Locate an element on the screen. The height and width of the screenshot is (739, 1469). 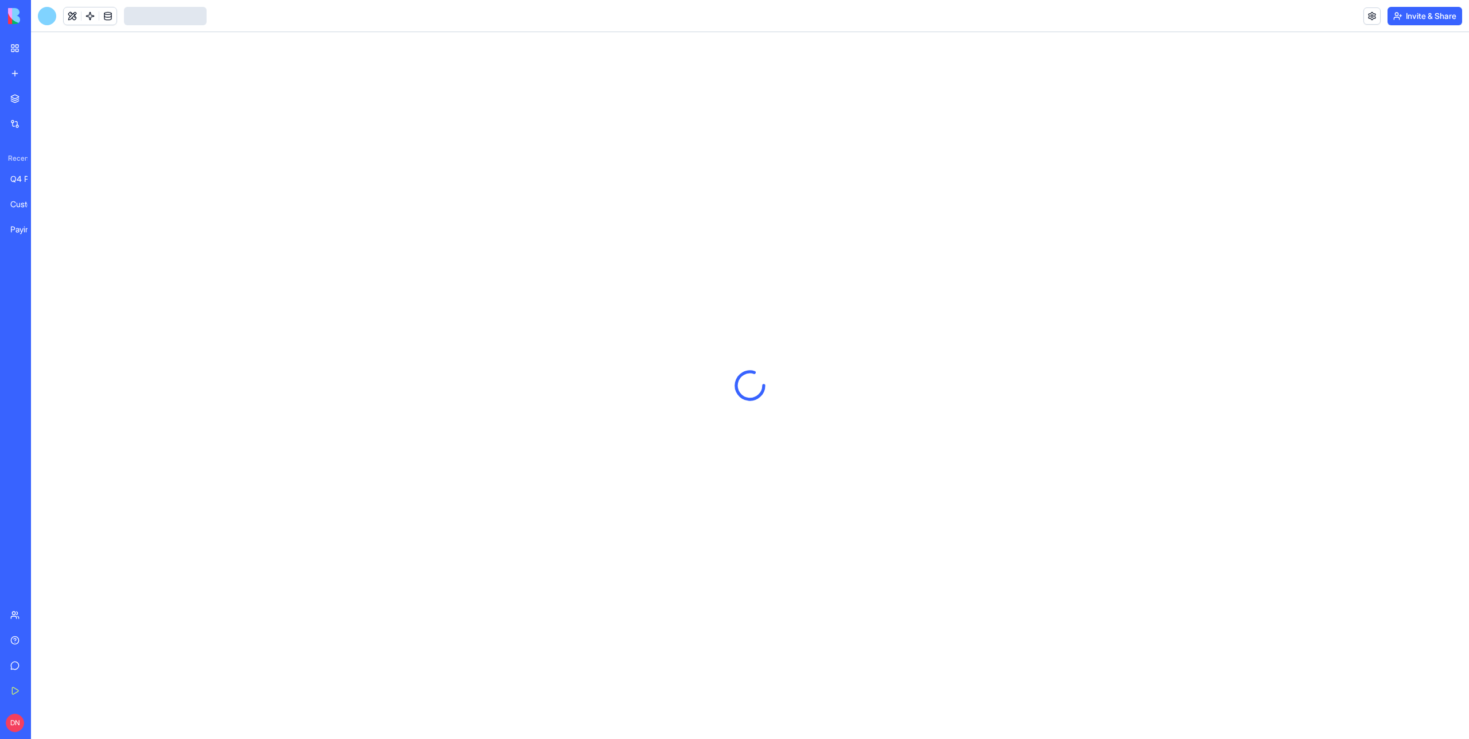
img: logo is located at coordinates (44, 16).